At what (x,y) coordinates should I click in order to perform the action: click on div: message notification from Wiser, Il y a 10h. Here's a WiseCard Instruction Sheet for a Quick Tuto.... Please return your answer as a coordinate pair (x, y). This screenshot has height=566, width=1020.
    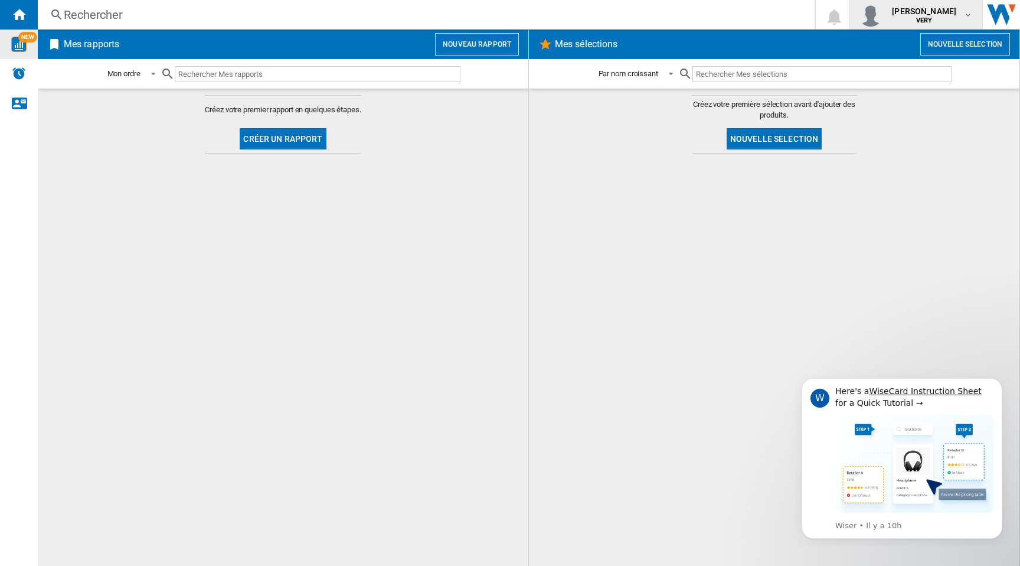
    Looking at the image, I should click on (118, 91).